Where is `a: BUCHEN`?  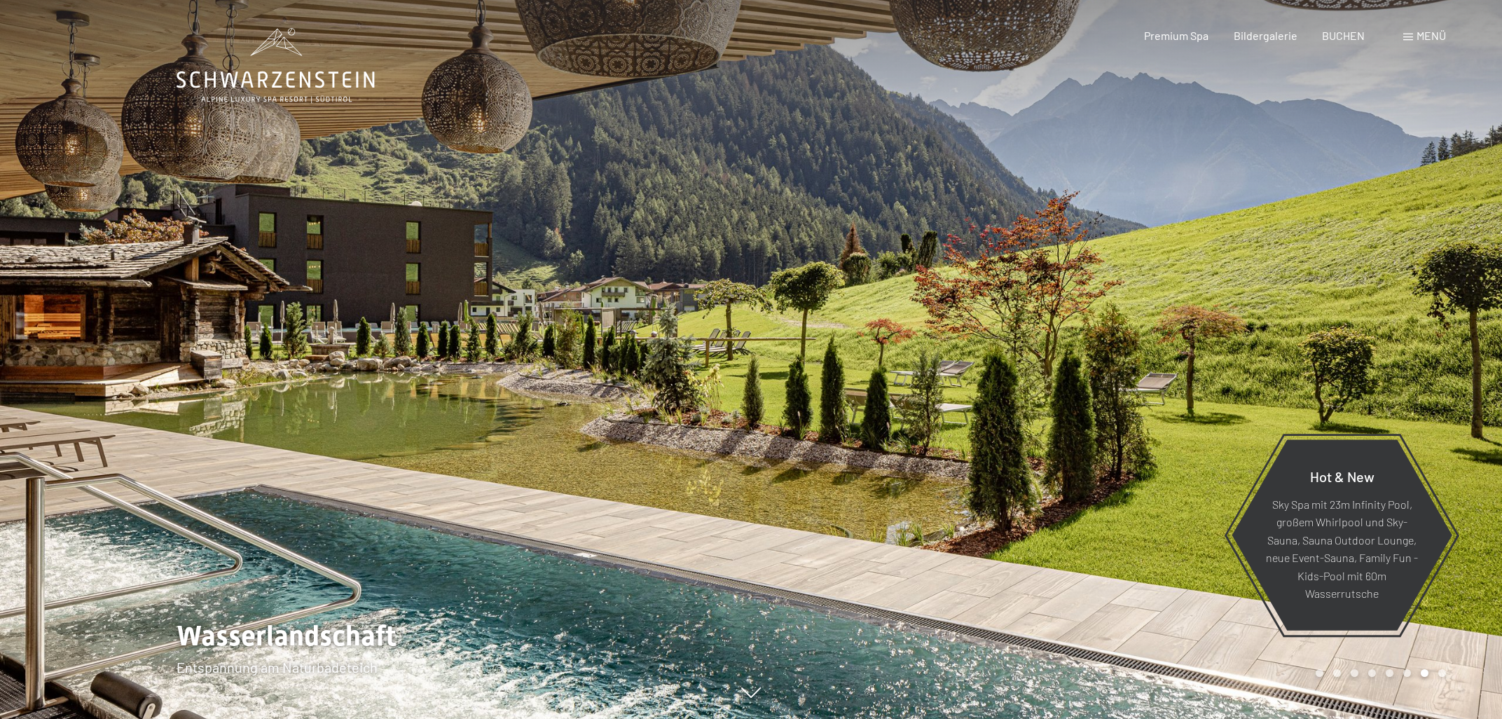
a: BUCHEN is located at coordinates (1343, 35).